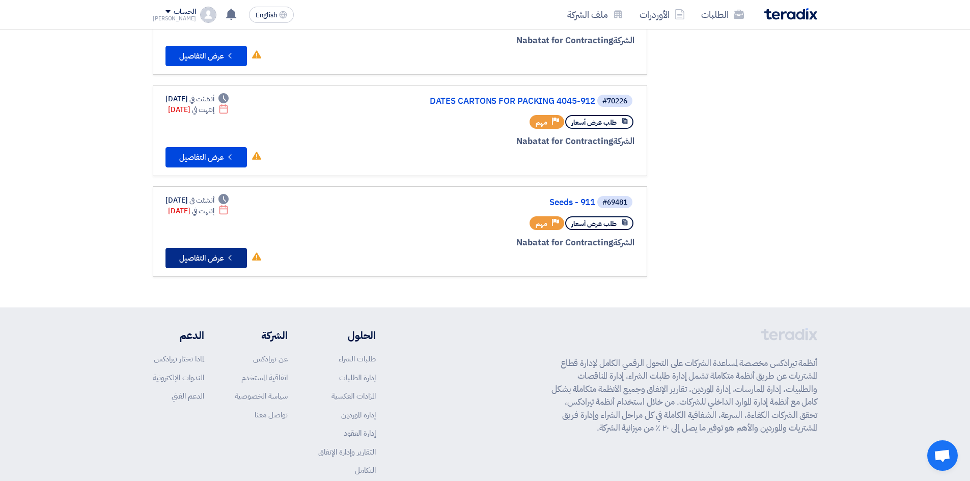 The image size is (970, 481). I want to click on button: English, so click(271, 15).